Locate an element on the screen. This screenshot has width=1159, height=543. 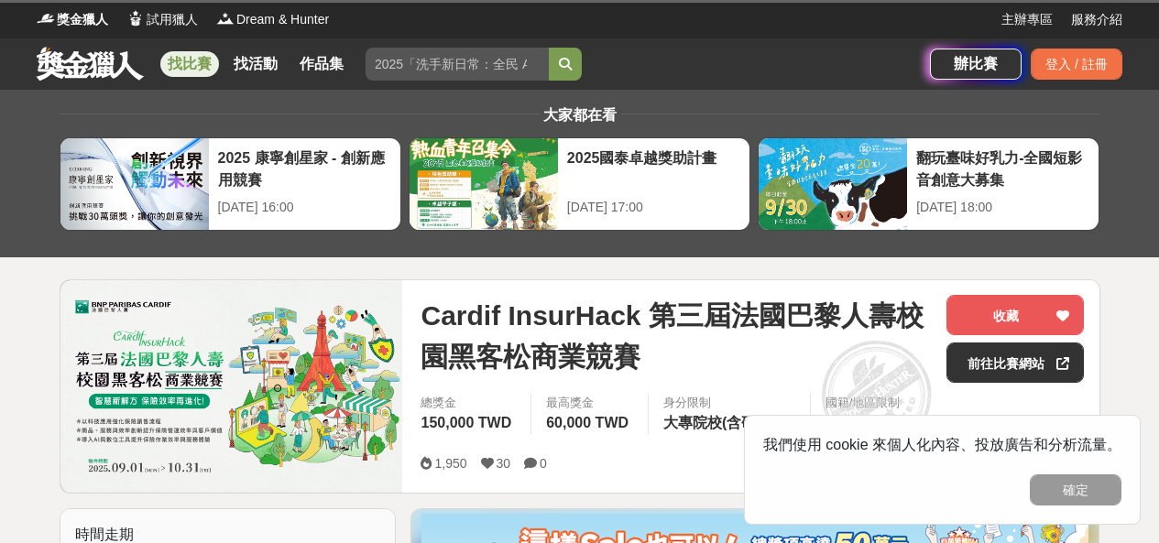
a: Logo試用獵人 is located at coordinates (162, 19).